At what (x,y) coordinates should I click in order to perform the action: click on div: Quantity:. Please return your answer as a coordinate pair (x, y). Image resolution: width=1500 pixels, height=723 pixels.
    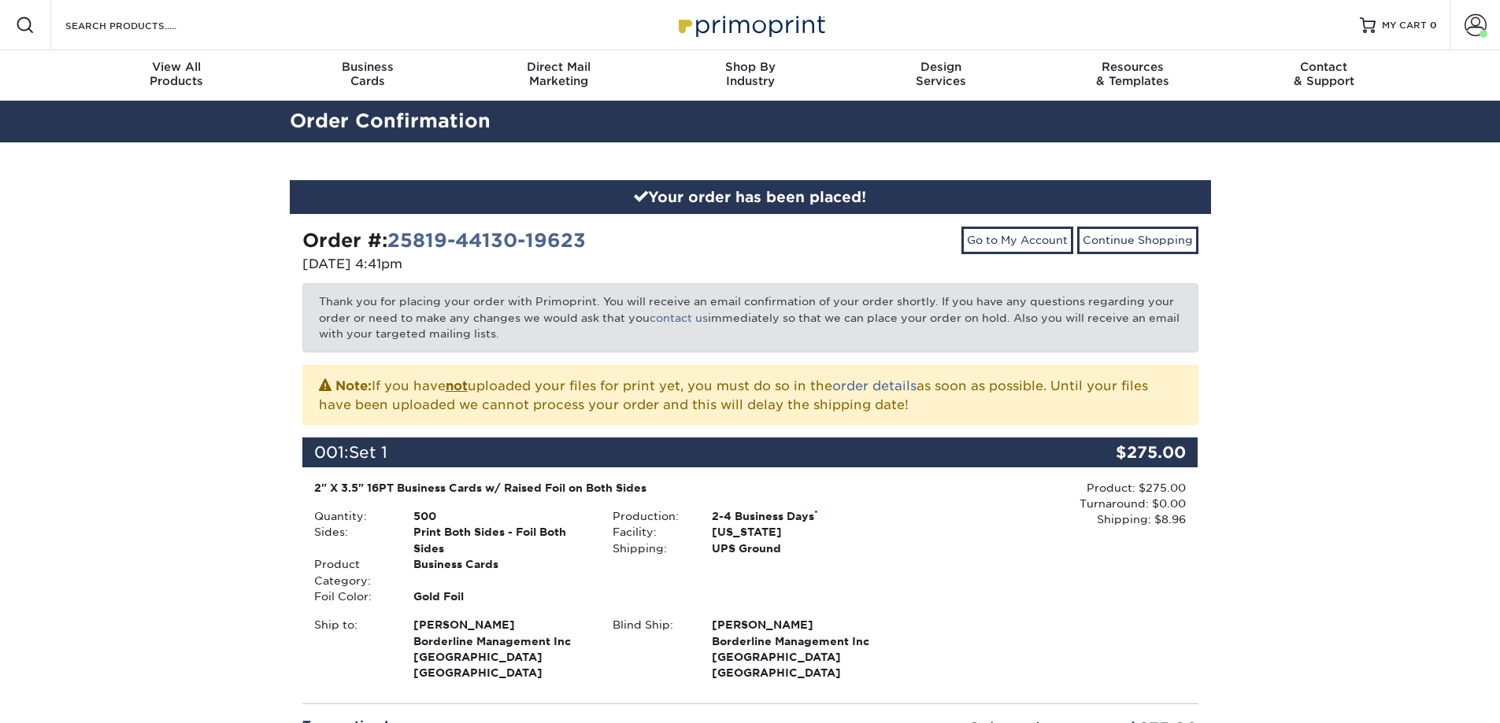
    Looking at the image, I should click on (352, 516).